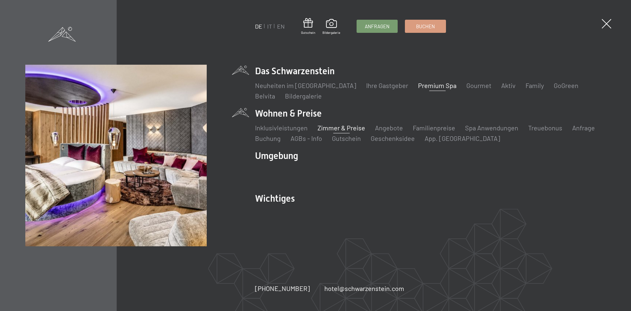  What do you see at coordinates (389, 128) in the screenshot?
I see `a: Angebote` at bounding box center [389, 128].